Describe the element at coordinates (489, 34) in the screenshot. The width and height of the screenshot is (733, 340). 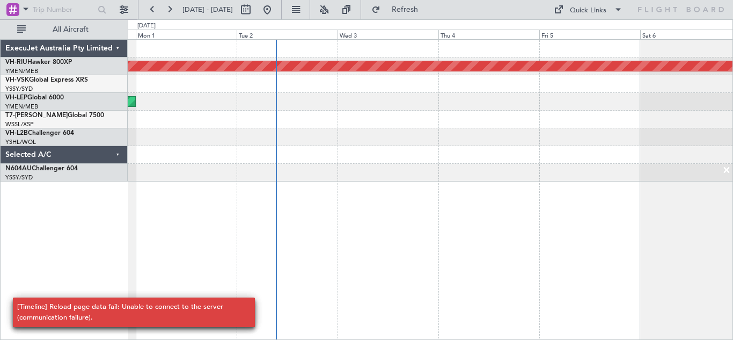
I see `div: Thu 4` at that location.